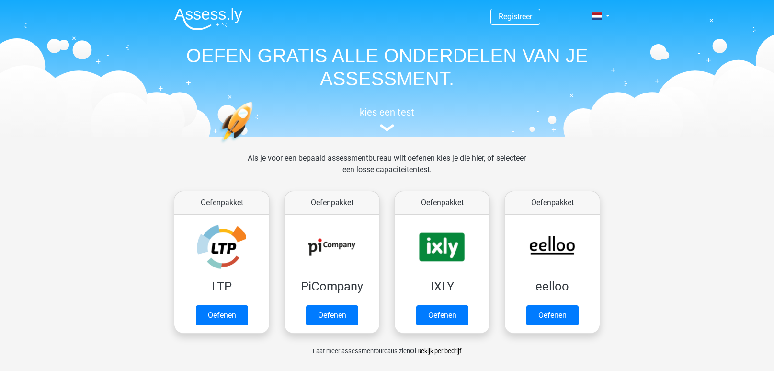 The height and width of the screenshot is (371, 774). What do you see at coordinates (387, 170) in the screenshot?
I see `div: Als je voor een bepaald assessmentbureau wilt oefenen kies je die hier, of selecteer een losse ca...` at bounding box center [387, 170].